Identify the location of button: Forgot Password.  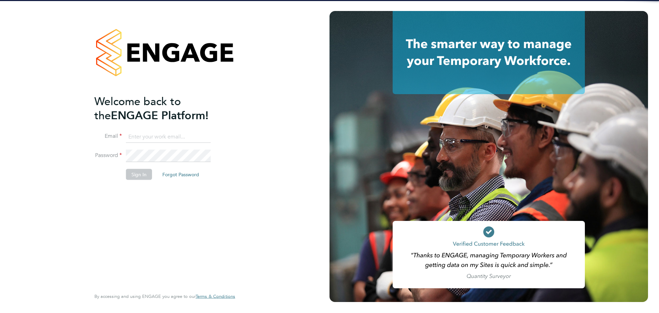
(180, 174).